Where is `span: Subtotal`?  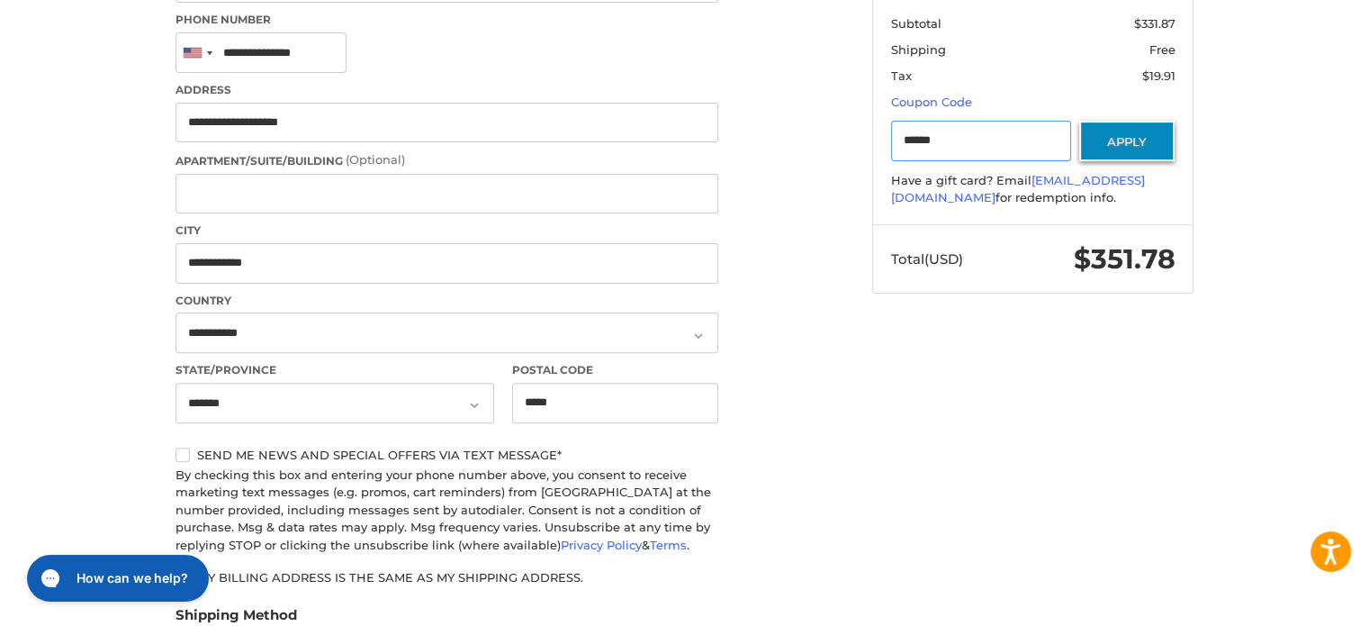
span: Subtotal is located at coordinates (916, 23).